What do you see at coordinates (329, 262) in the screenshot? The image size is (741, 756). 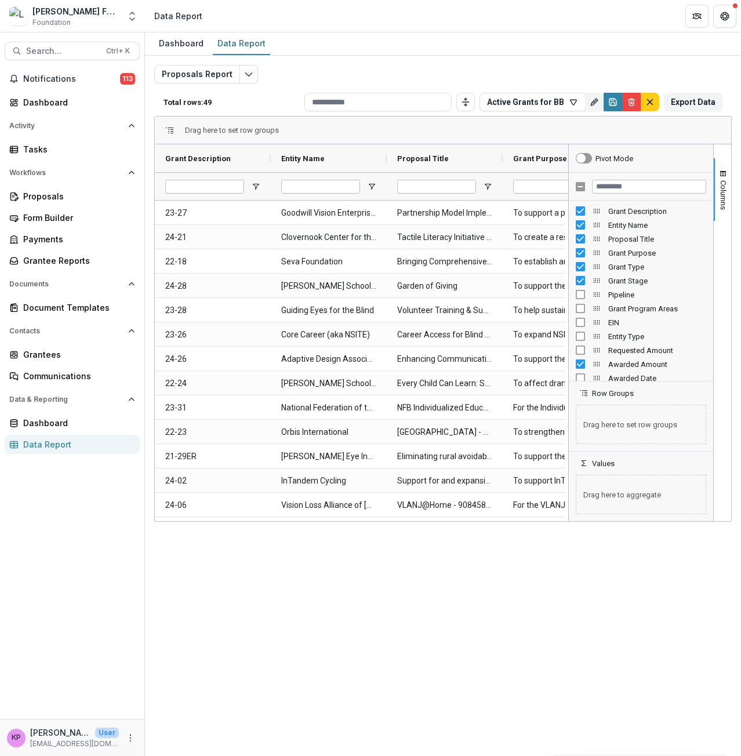 I see `span: Seva Foundation` at bounding box center [329, 262].